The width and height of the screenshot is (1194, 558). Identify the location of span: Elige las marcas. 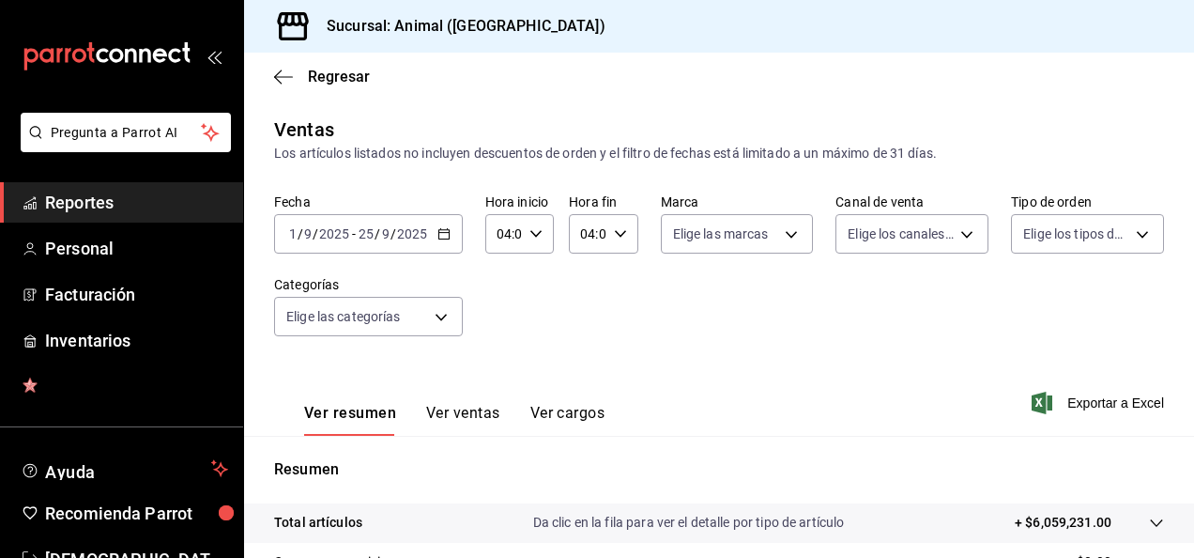
(721, 234).